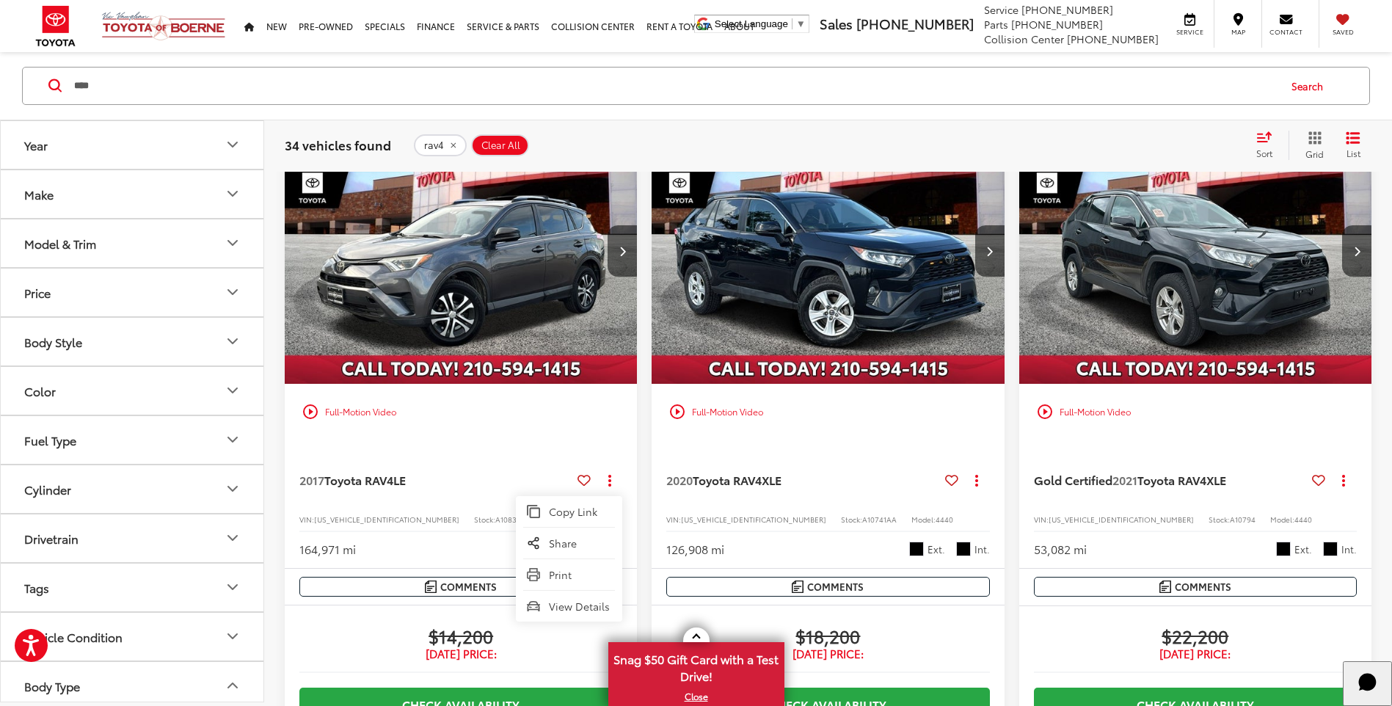 The width and height of the screenshot is (1392, 706). What do you see at coordinates (569, 511) in the screenshot?
I see `button: Copy Link` at bounding box center [569, 511].